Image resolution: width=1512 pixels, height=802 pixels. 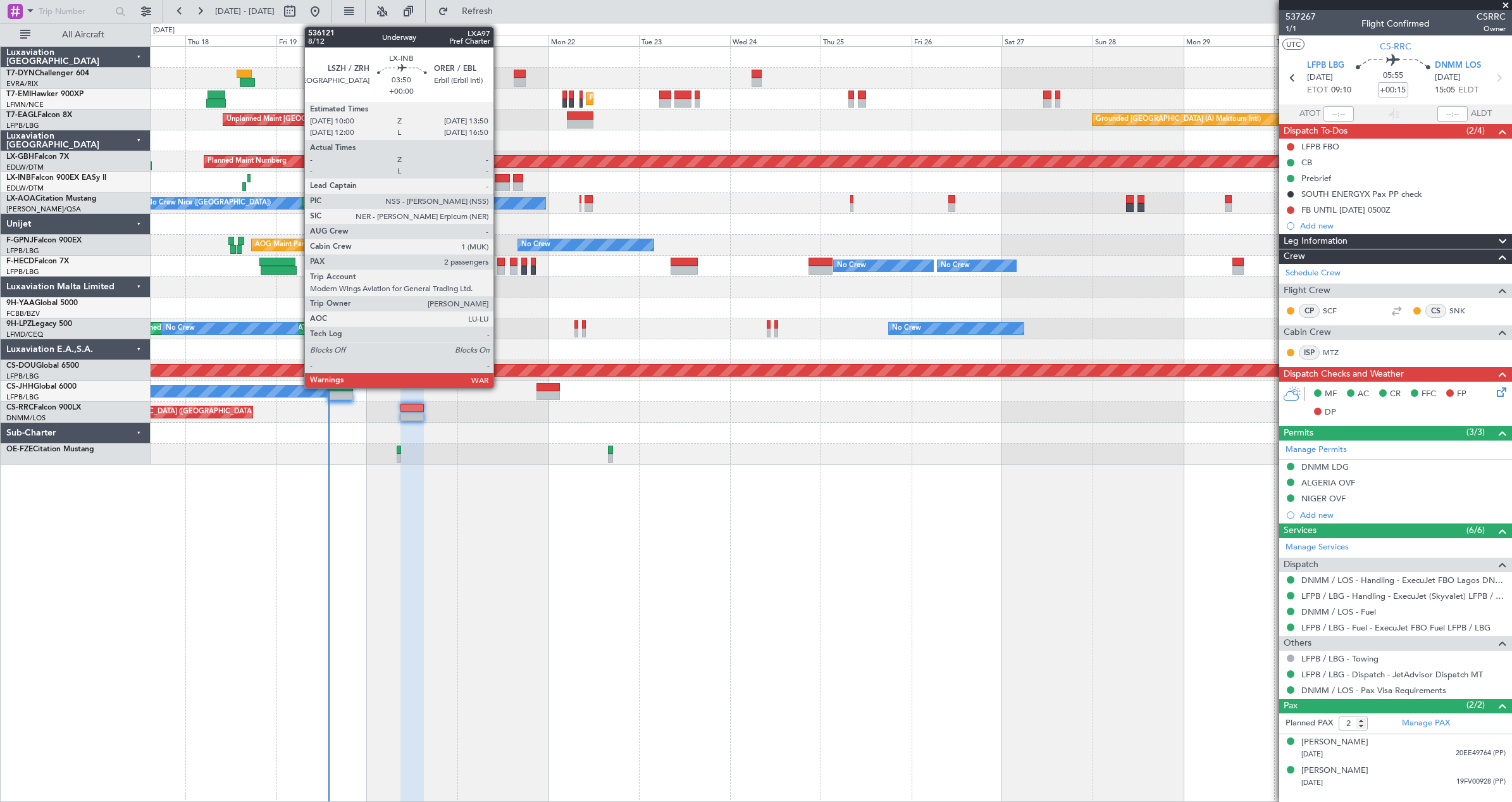 What do you see at coordinates (1481, 782) in the screenshot?
I see `span: 19FV00928 (PP)` at bounding box center [1481, 782].